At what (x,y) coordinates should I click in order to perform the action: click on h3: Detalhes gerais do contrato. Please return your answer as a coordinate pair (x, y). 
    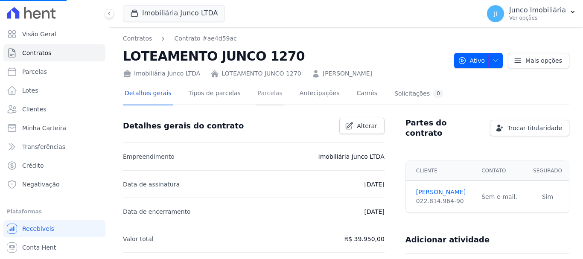
    Looking at the image, I should click on (183, 126).